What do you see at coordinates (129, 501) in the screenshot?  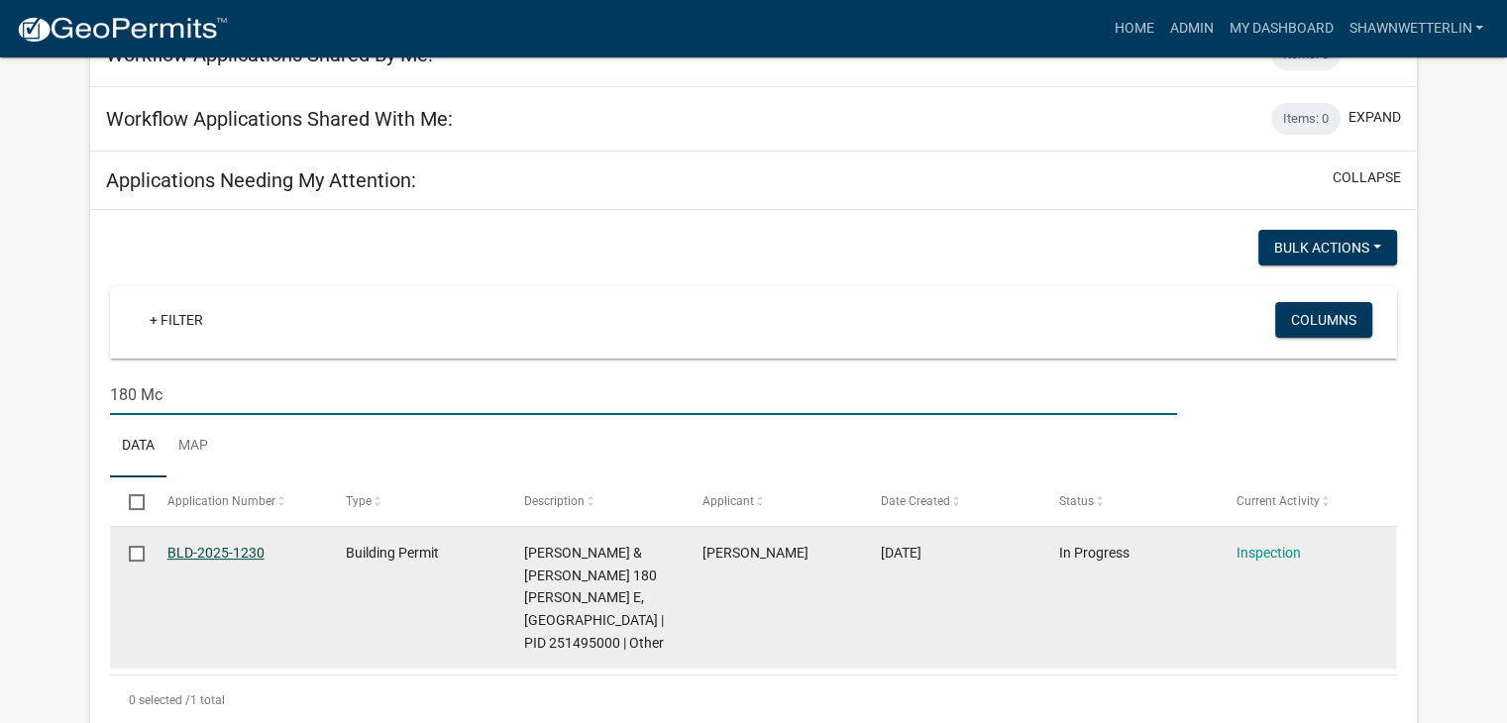 I see `datatable-header-cell: Select` at bounding box center [129, 501].